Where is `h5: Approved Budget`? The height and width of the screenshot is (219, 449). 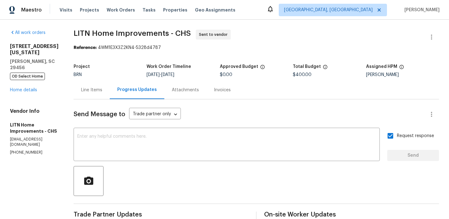 h5: Approved Budget is located at coordinates (239, 67).